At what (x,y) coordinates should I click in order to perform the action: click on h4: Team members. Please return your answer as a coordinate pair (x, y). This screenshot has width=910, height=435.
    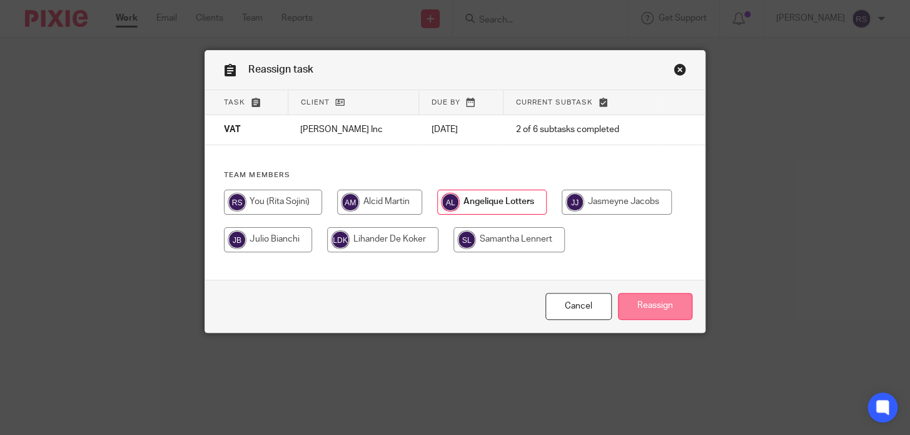
    Looking at the image, I should click on (455, 175).